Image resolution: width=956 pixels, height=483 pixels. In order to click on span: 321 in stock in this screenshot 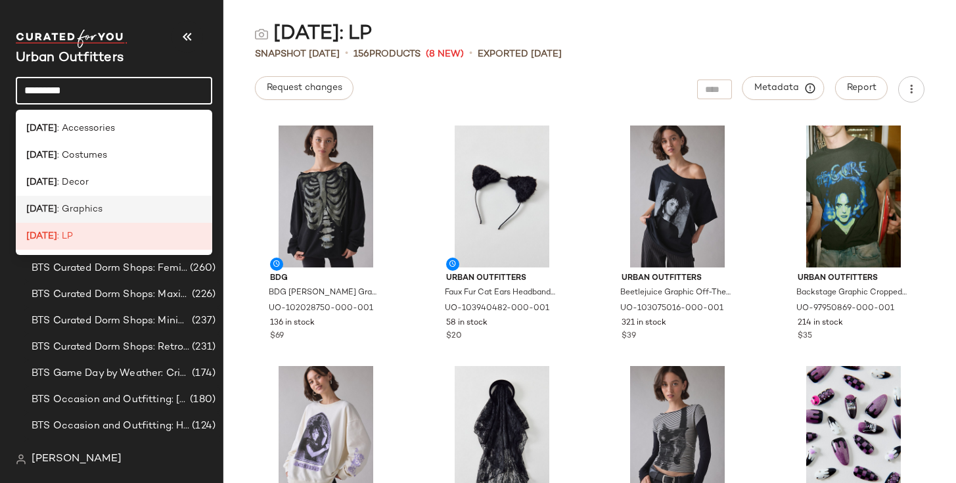, I will do `click(644, 323)`.